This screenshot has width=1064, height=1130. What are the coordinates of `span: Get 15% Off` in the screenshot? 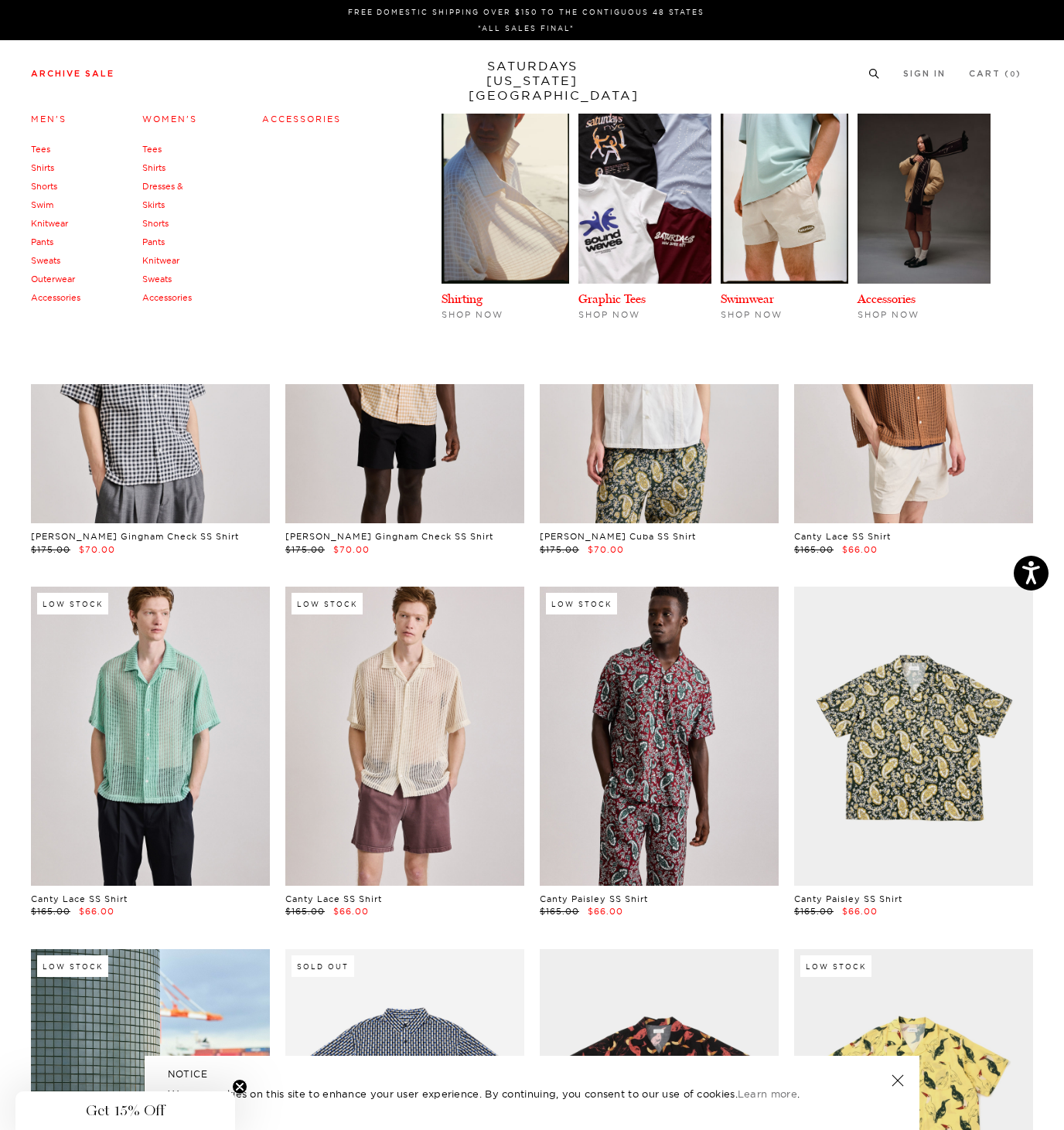 It's located at (126, 1110).